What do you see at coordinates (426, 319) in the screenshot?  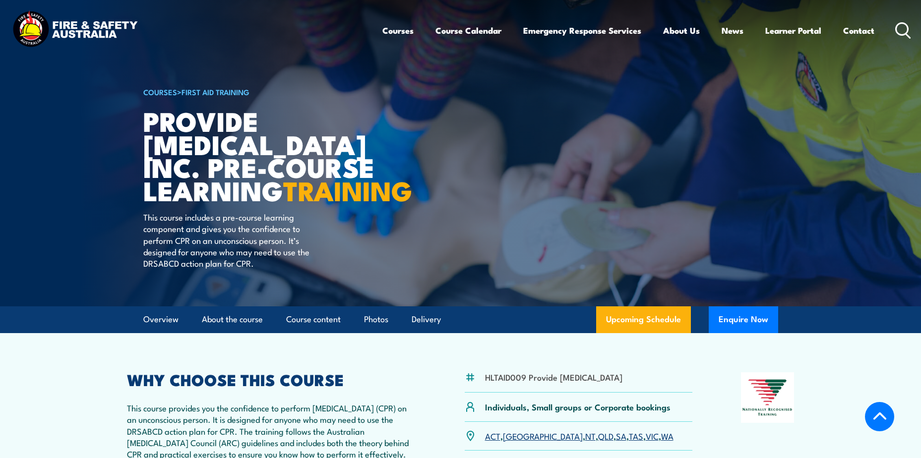 I see `a: Delivery` at bounding box center [426, 319].